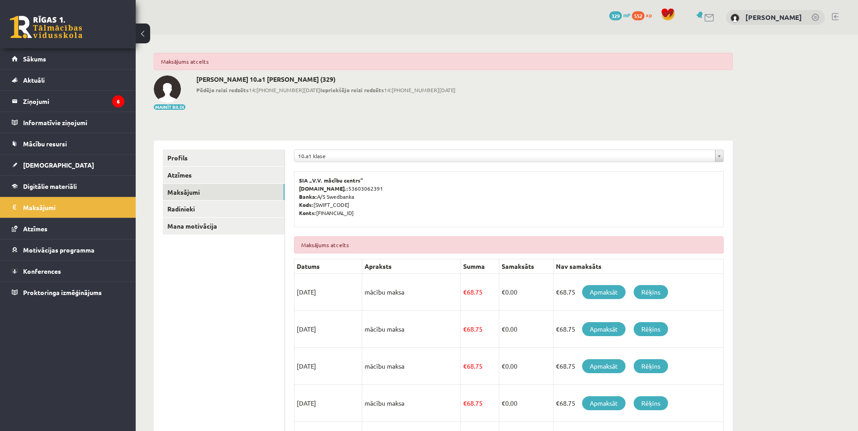 The image size is (858, 431). Describe the element at coordinates (68, 293) in the screenshot. I see `a: Proktoringa izmēģinājums` at that location.